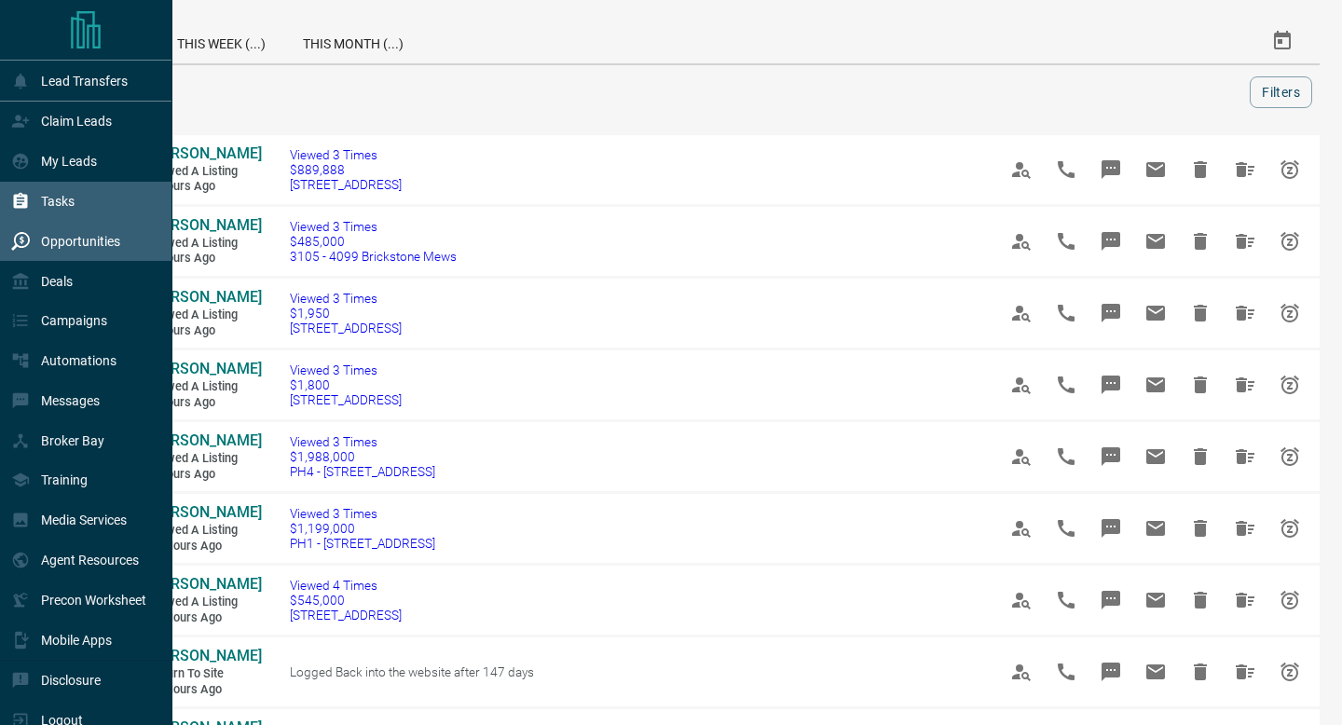 The height and width of the screenshot is (725, 1342). Describe the element at coordinates (1282, 41) in the screenshot. I see `button: Select Date Range` at that location.